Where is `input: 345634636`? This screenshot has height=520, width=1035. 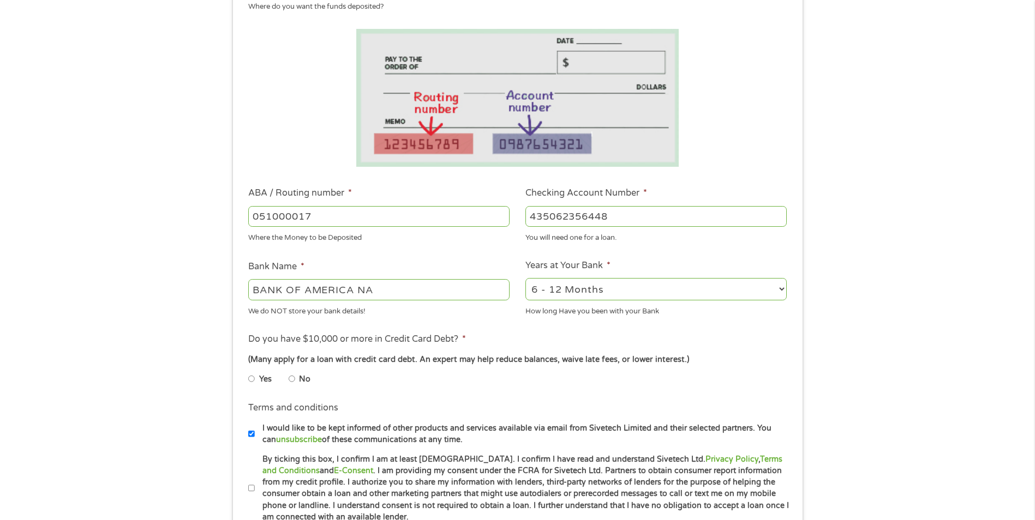 input: 345634636 is located at coordinates (656, 217).